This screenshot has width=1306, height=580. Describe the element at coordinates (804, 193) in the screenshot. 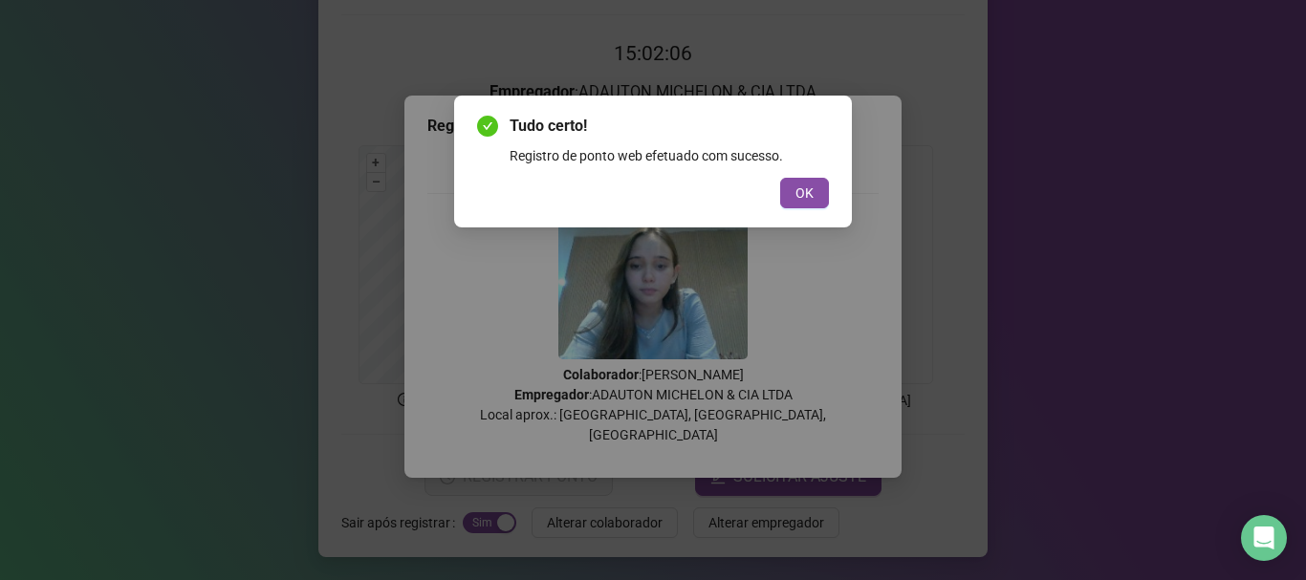

I see `button: OK` at that location.